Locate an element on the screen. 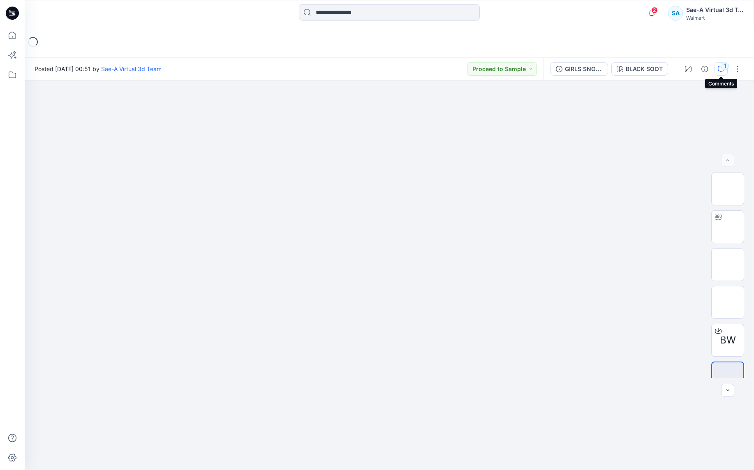 This screenshot has width=754, height=470. button: BLACK SOOT is located at coordinates (639, 69).